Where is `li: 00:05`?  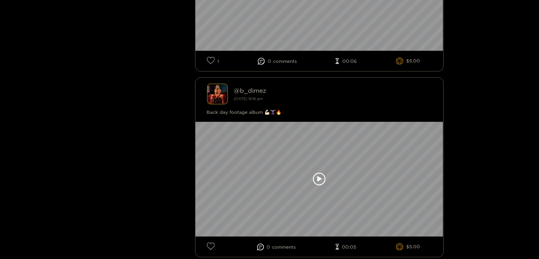 li: 00:05 is located at coordinates (346, 247).